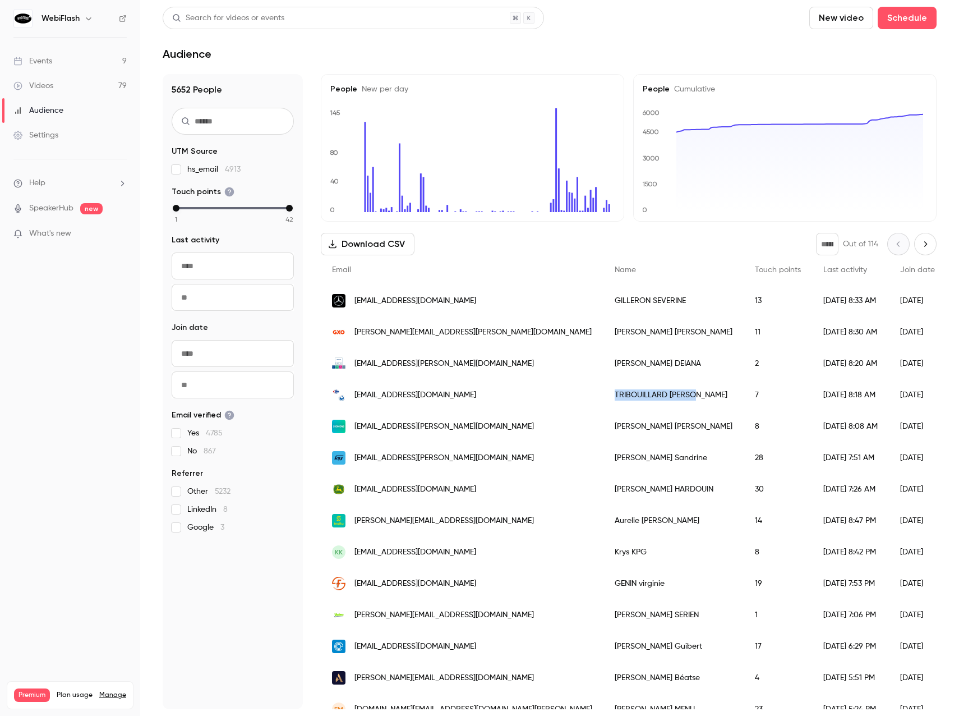 The height and width of the screenshot is (716, 959). I want to click on span: Name, so click(626, 270).